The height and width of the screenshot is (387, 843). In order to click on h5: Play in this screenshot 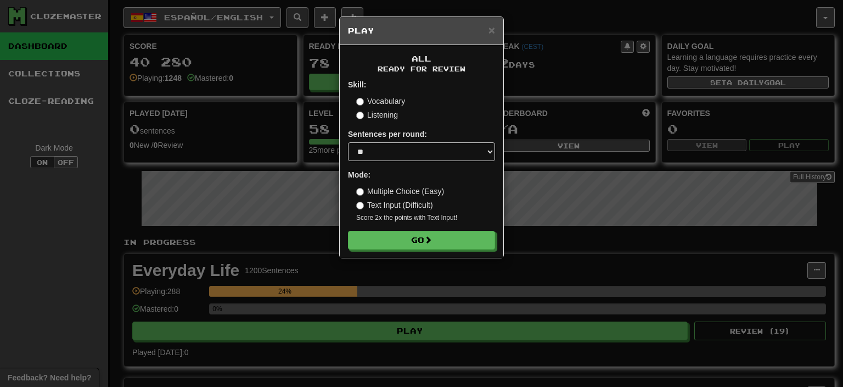, I will do `click(422, 31)`.